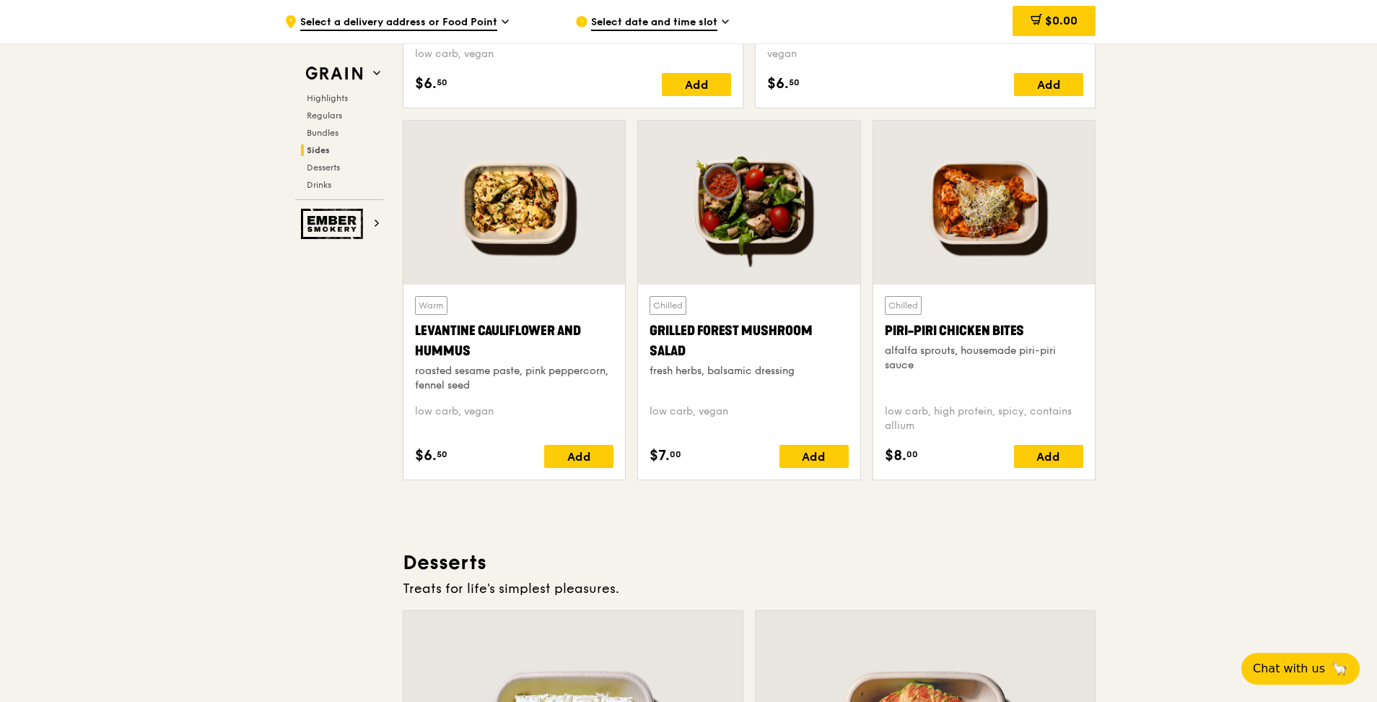 The height and width of the screenshot is (702, 1377). I want to click on span: Desserts, so click(323, 167).